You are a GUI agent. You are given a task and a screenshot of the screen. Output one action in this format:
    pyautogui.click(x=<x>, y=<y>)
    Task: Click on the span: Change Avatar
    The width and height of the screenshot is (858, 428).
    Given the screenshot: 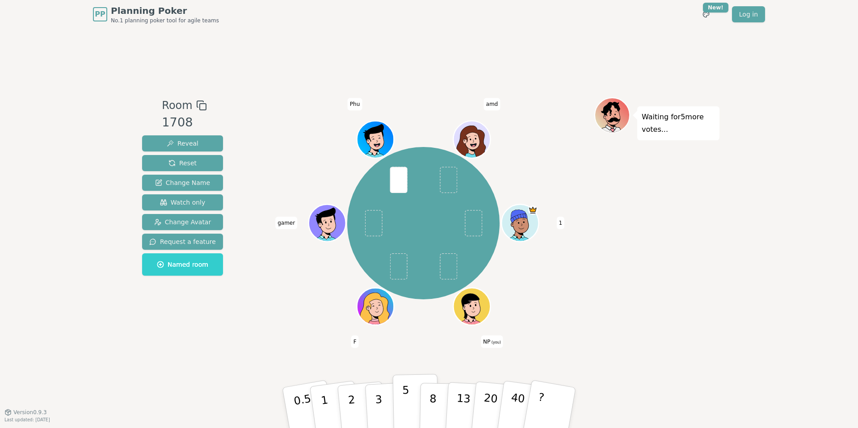 What is the action you would take?
    pyautogui.click(x=183, y=222)
    